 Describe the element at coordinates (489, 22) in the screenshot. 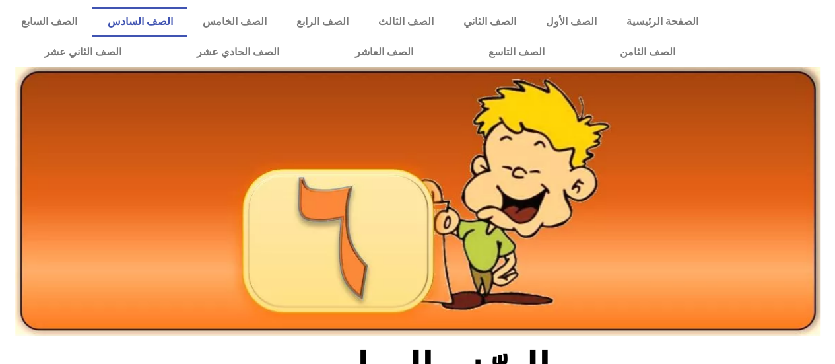

I see `a: الصف الثاني` at that location.